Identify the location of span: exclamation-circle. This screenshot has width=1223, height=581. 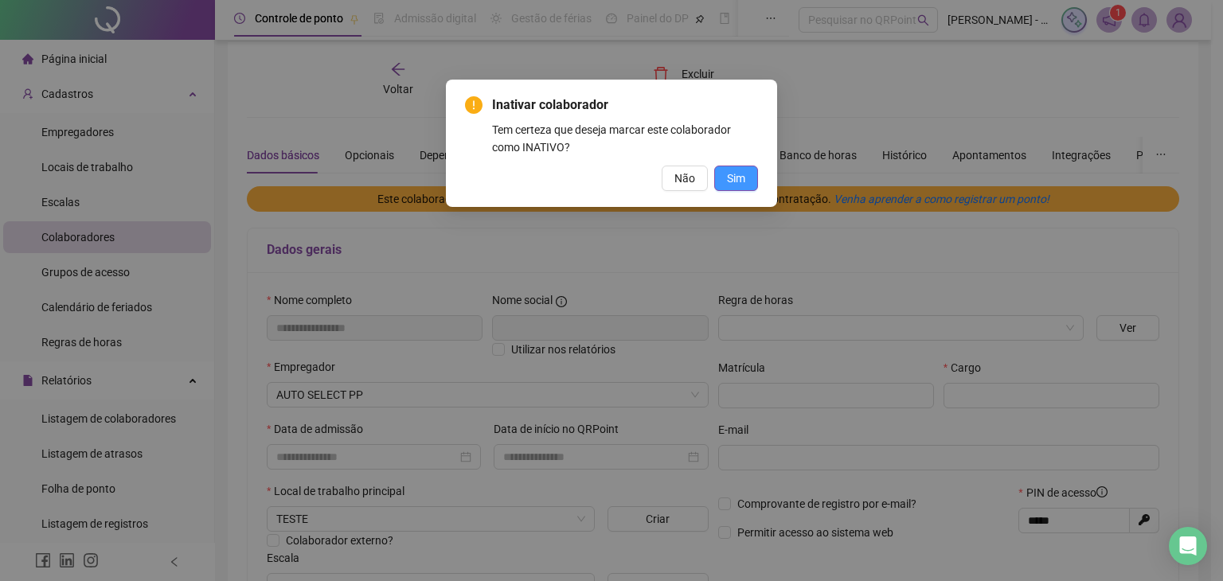
(474, 105).